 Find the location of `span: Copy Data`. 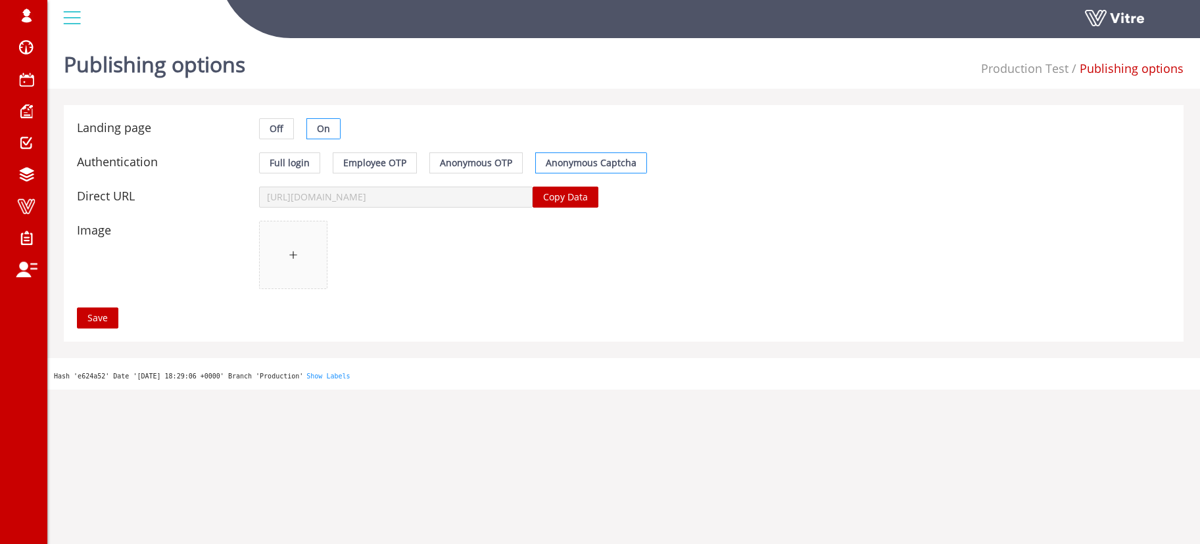

span: Copy Data is located at coordinates (565, 197).